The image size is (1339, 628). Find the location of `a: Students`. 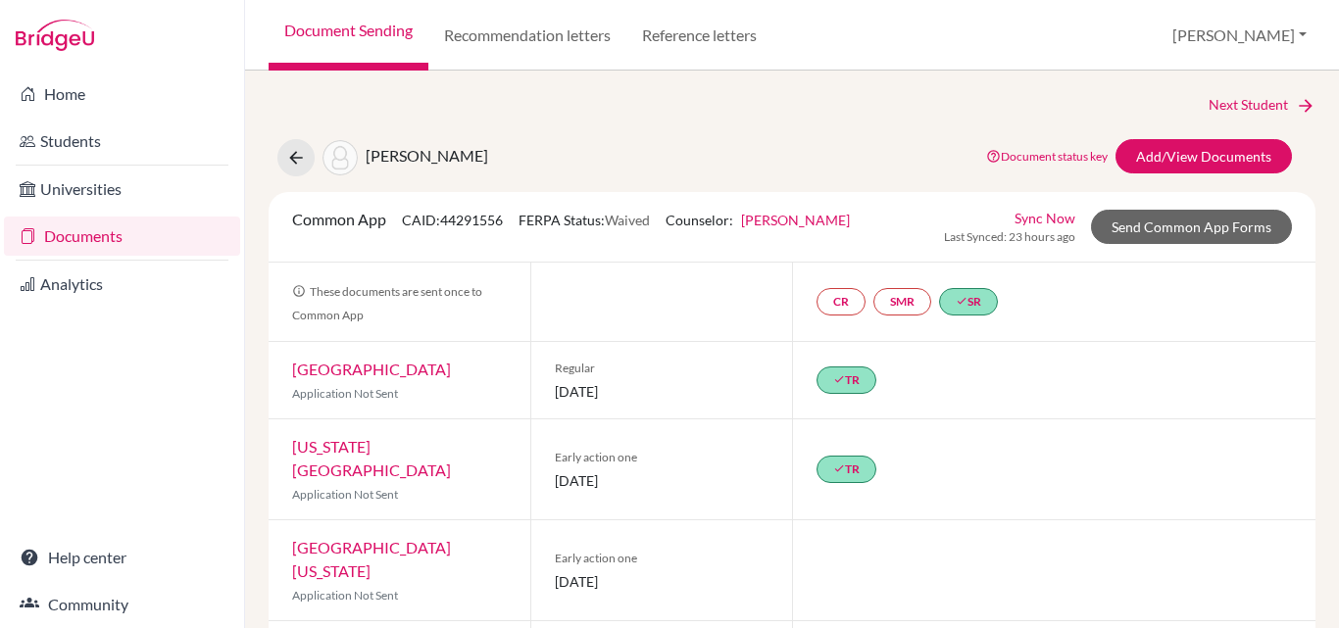

a: Students is located at coordinates (122, 141).